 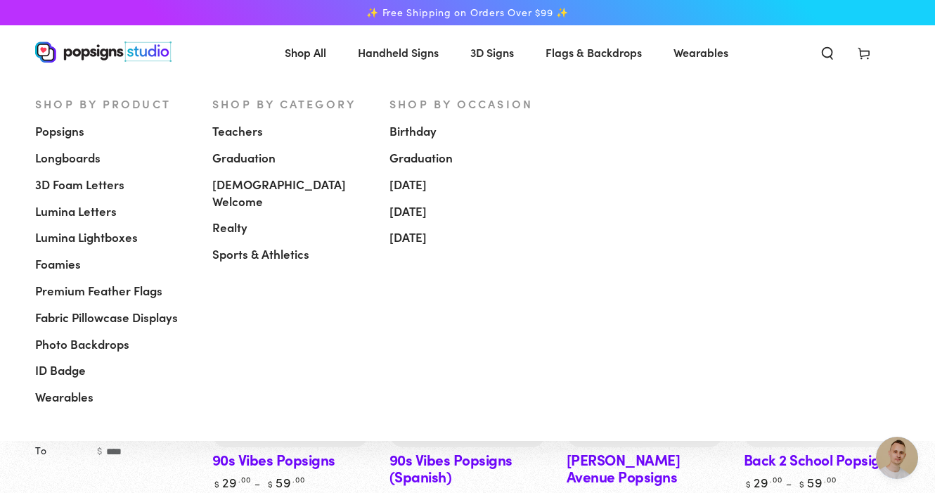 What do you see at coordinates (468, 13) in the screenshot?
I see `span: ✨ Free Shipping on Orders Over $99 ✨` at bounding box center [468, 13].